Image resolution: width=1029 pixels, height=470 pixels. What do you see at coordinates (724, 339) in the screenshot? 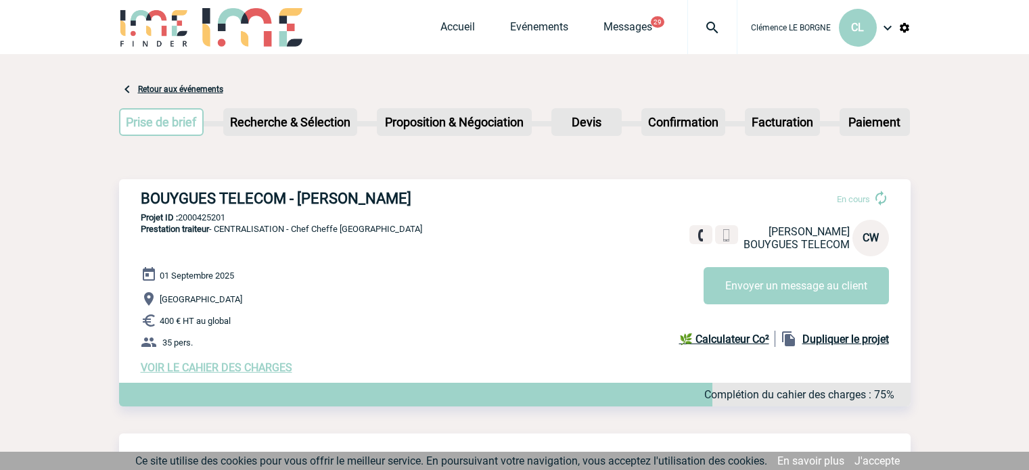
I see `b: 🌿 Calculateur Co²` at bounding box center [724, 339].